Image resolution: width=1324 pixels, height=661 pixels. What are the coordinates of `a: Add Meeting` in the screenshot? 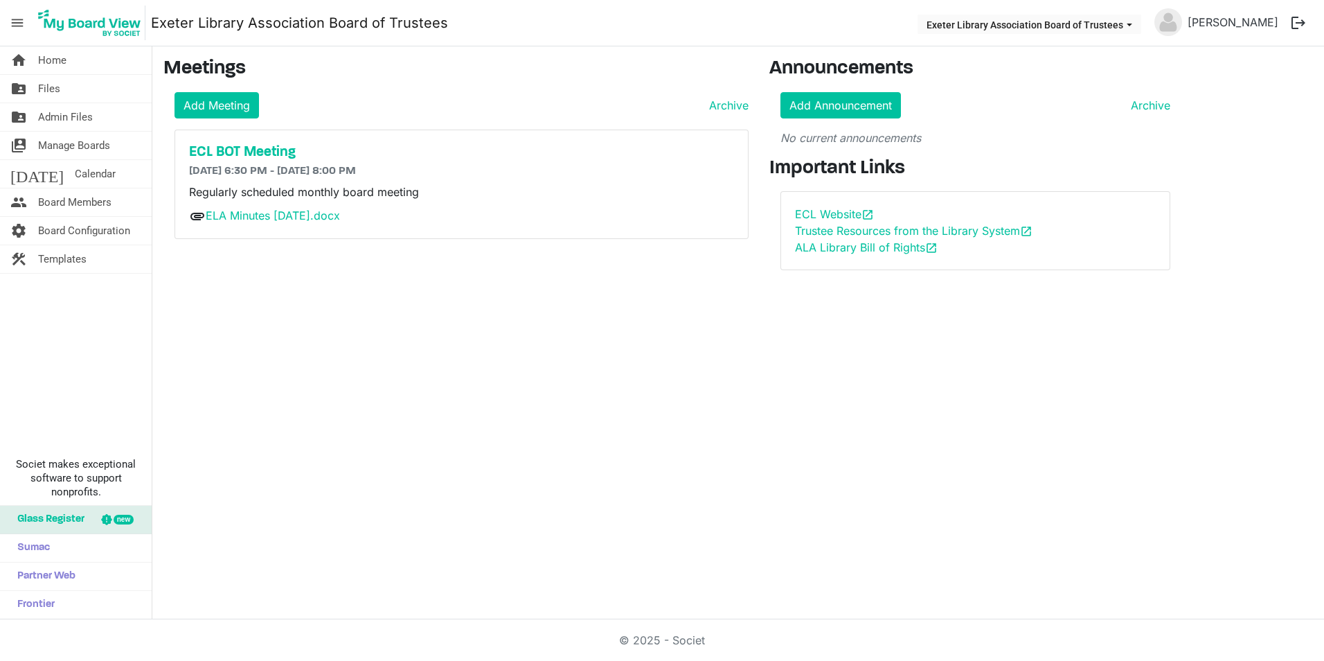 It's located at (217, 105).